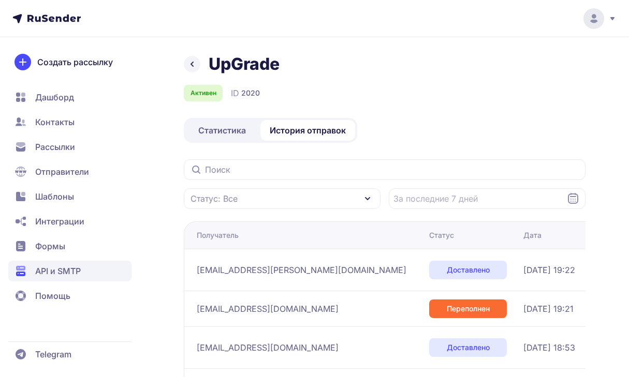  I want to click on span: Статус: Все, so click(214, 199).